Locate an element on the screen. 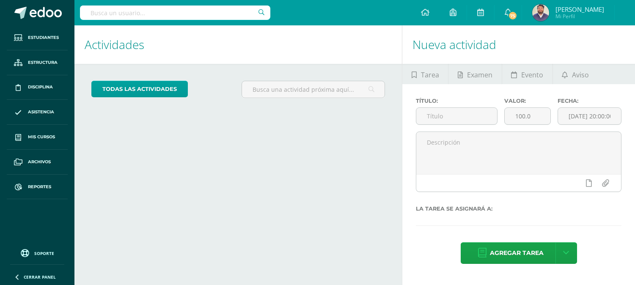 Image resolution: width=635 pixels, height=285 pixels. a: Aviso is located at coordinates (575, 74).